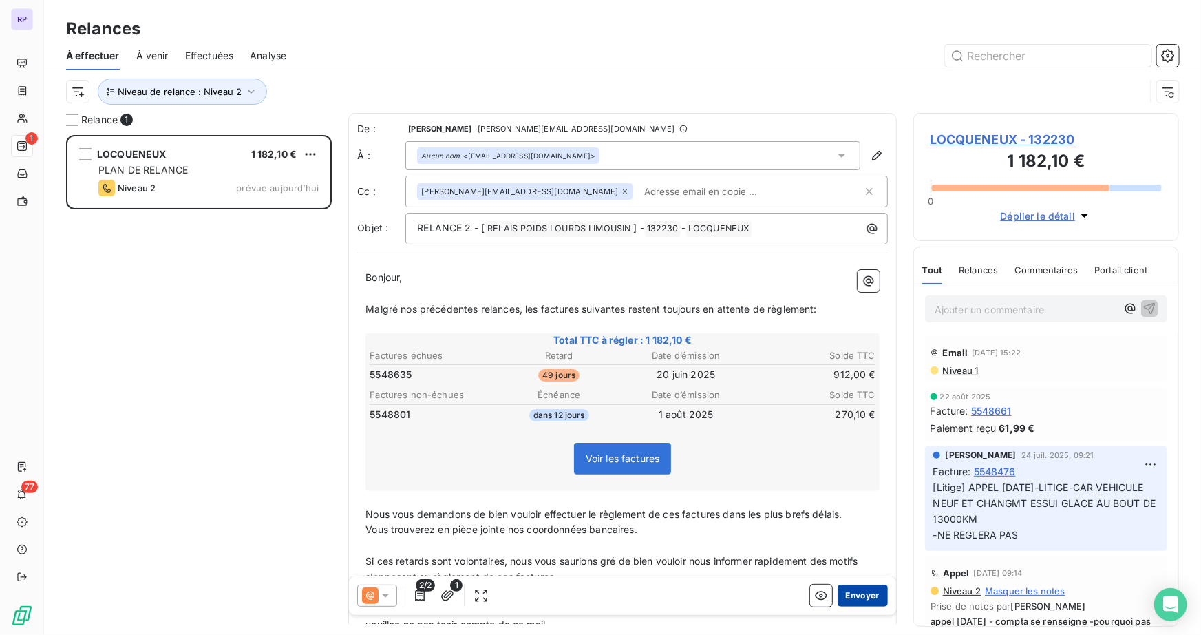  Describe the element at coordinates (663, 229) in the screenshot. I see `span: 132230` at that location.